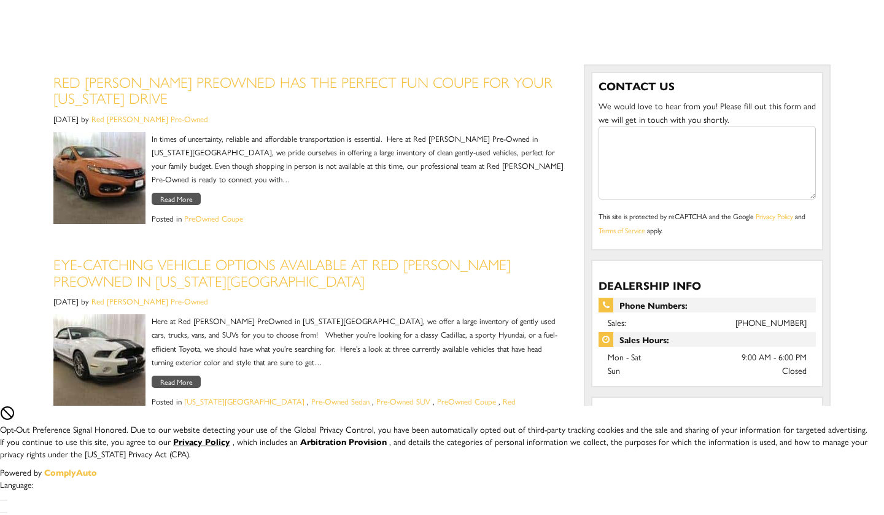 The width and height of the screenshot is (884, 515). Describe the element at coordinates (774, 357) in the screenshot. I see `span: 9:00 AM - 6:00 PM` at that location.